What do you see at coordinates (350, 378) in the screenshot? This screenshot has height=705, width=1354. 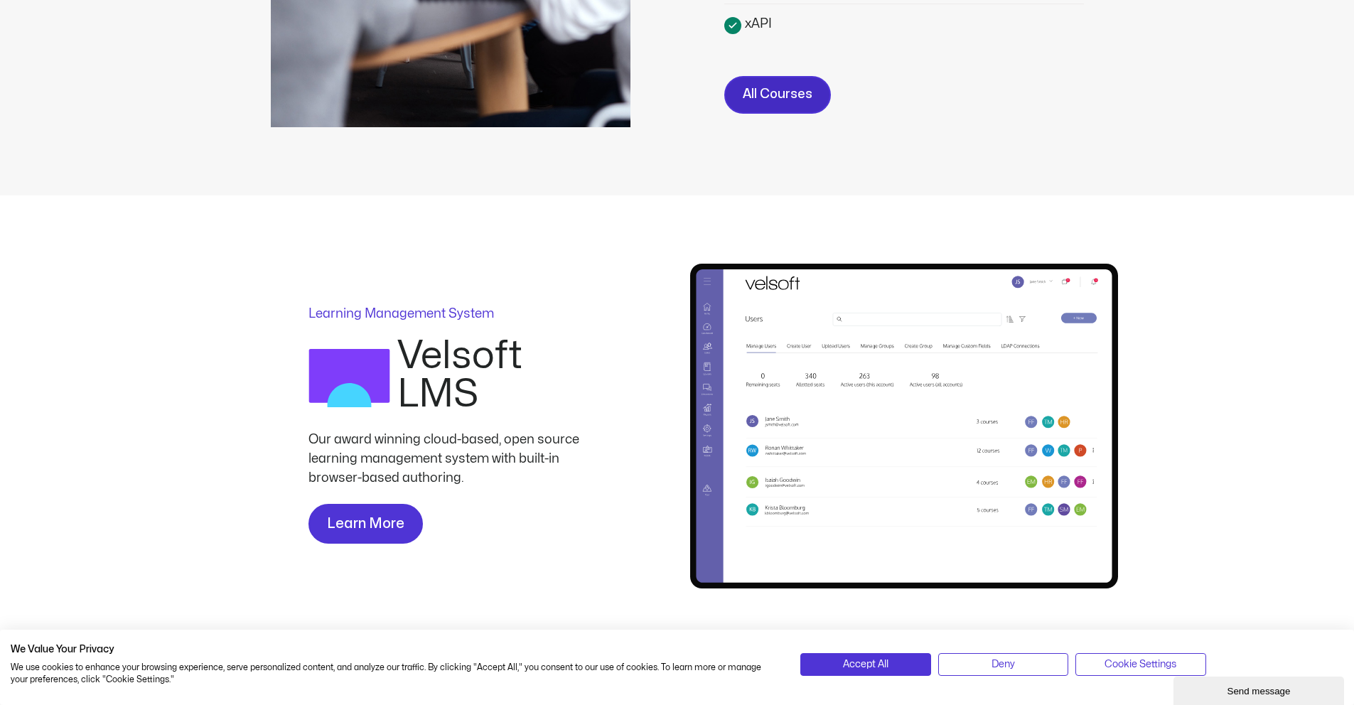 I see `img: LMS Logo` at bounding box center [350, 378].